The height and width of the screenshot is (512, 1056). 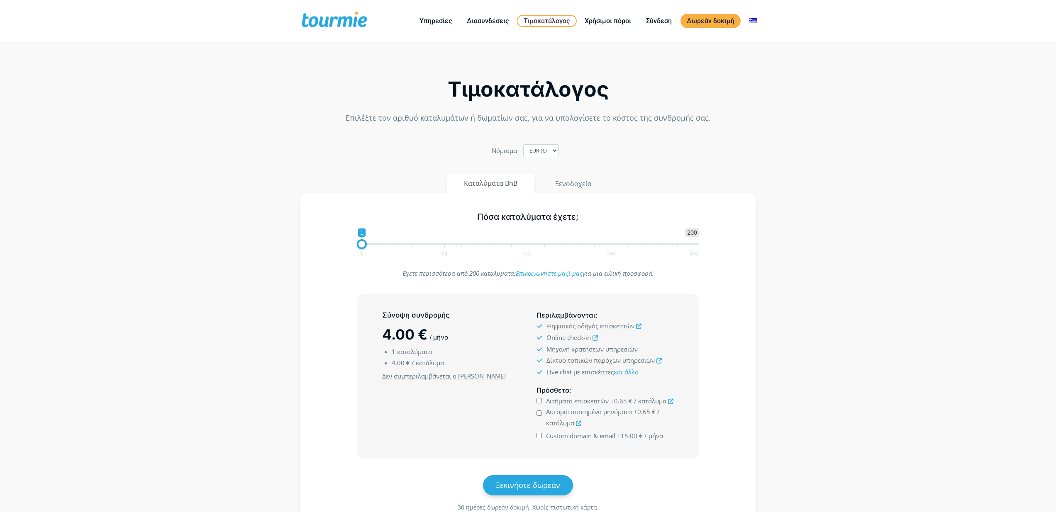 What do you see at coordinates (573, 184) in the screenshot?
I see `button: Ξενοδοχεία` at bounding box center [573, 184].